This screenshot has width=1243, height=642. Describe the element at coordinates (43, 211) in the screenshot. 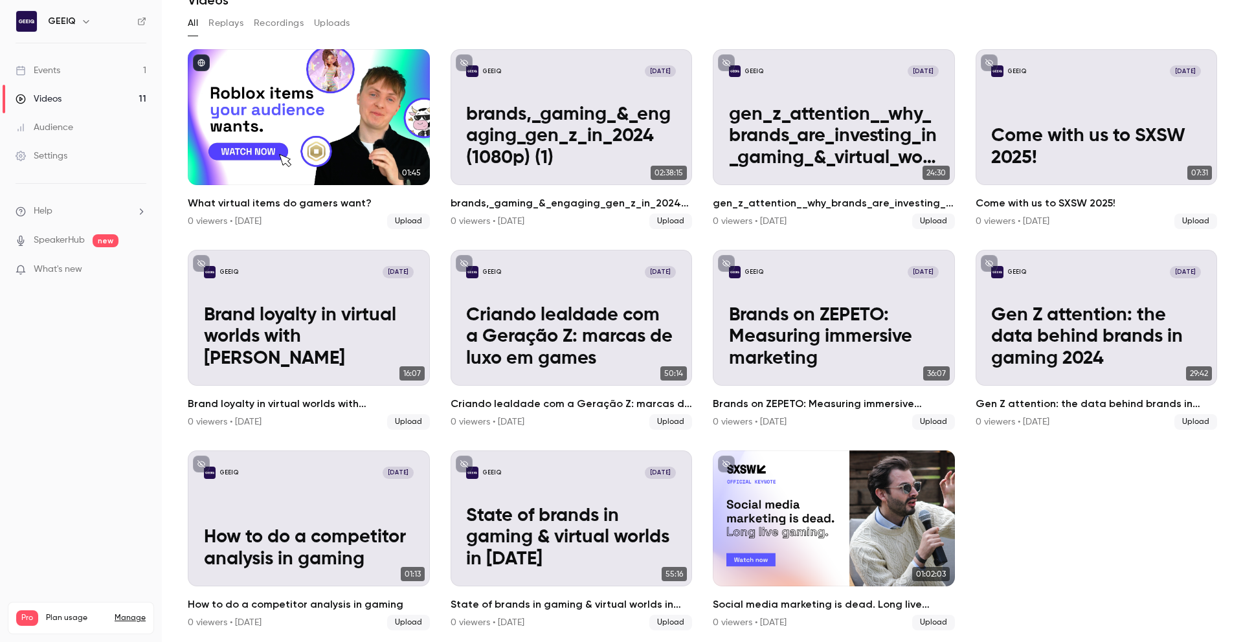

I see `span: Help` at that location.